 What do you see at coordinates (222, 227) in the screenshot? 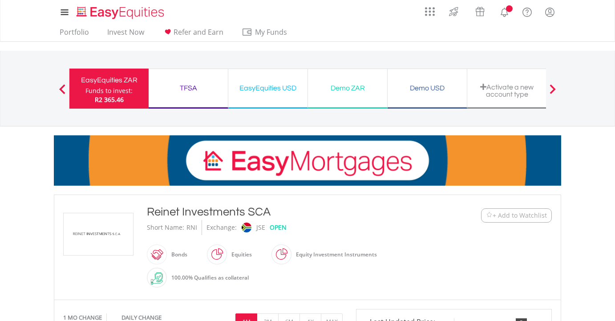
I see `div: Exchange:` at bounding box center [222, 227].